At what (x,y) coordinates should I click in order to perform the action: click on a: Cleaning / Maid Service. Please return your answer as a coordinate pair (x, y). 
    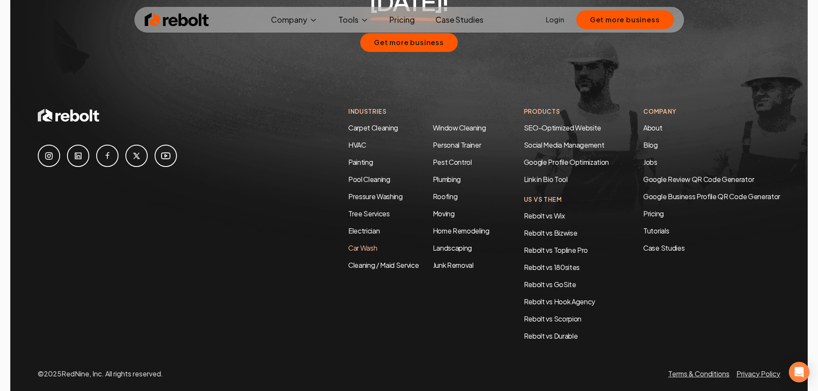
    Looking at the image, I should click on (383, 265).